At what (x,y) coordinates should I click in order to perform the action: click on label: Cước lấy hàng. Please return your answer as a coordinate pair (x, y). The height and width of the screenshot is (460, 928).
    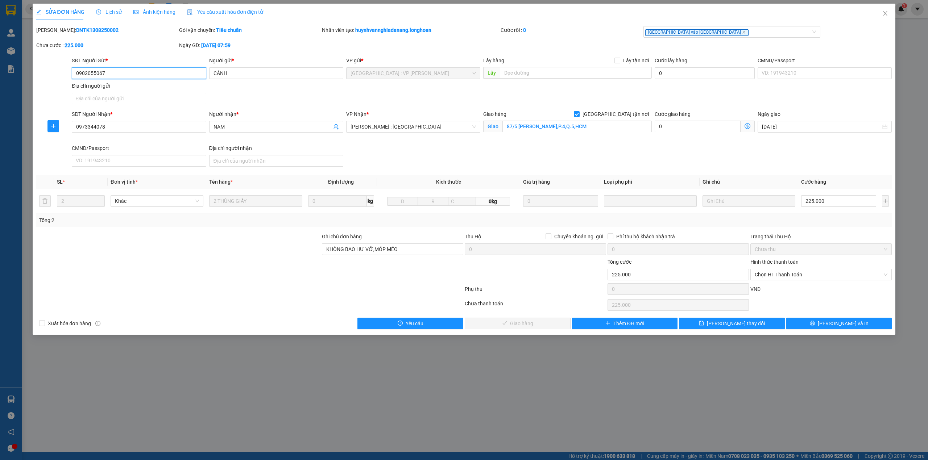
    Looking at the image, I should click on (671, 61).